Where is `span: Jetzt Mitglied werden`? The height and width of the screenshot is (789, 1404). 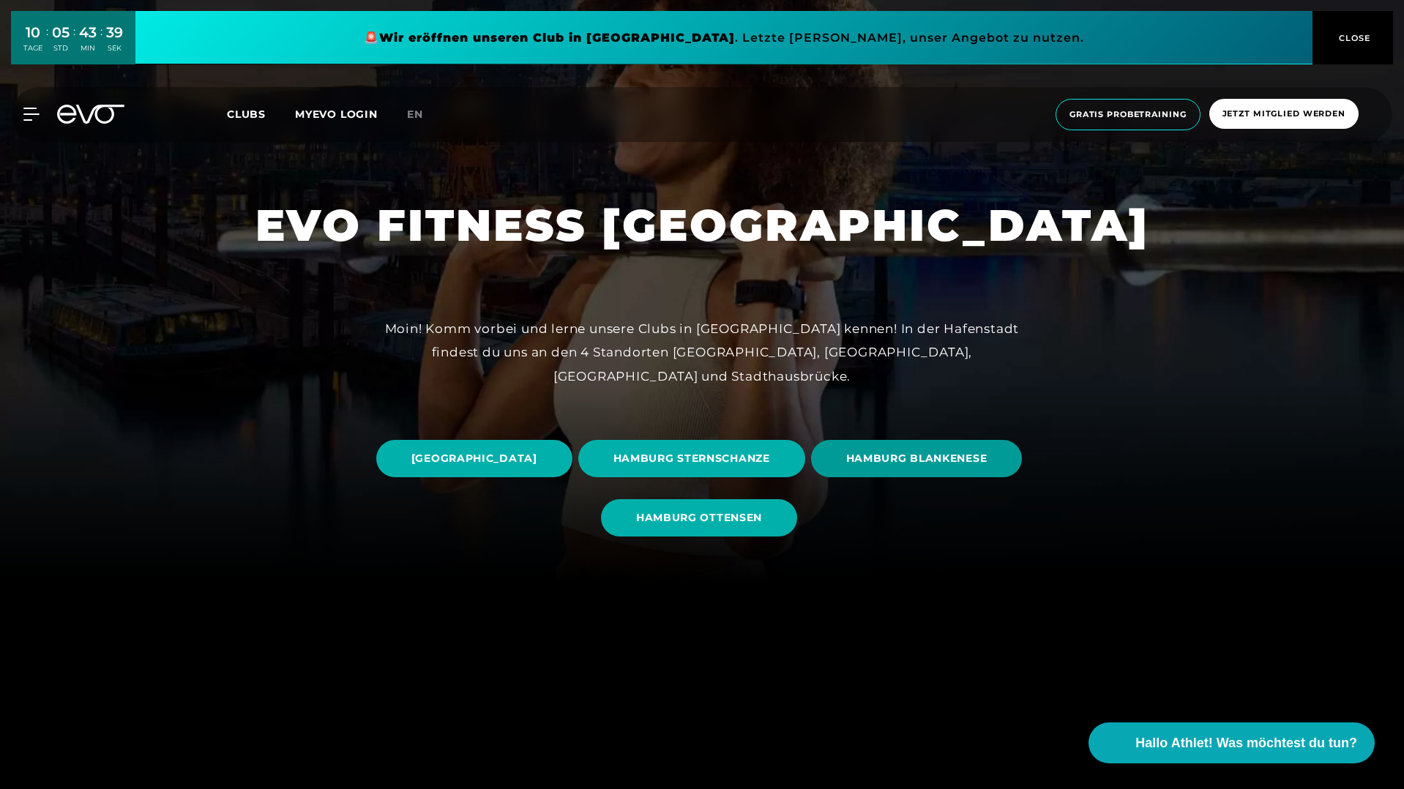 span: Jetzt Mitglied werden is located at coordinates (1284, 113).